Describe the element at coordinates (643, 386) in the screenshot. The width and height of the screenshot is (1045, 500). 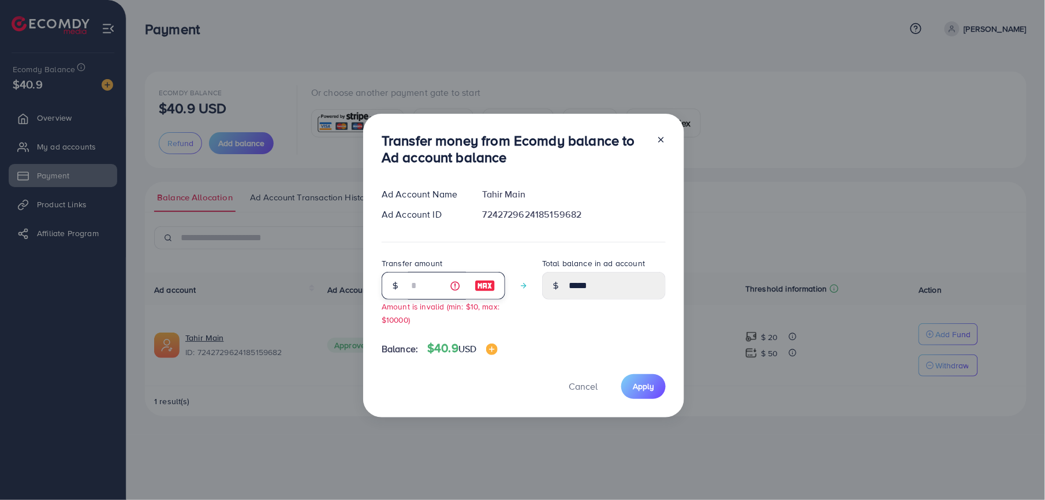
I see `span: Apply` at that location.